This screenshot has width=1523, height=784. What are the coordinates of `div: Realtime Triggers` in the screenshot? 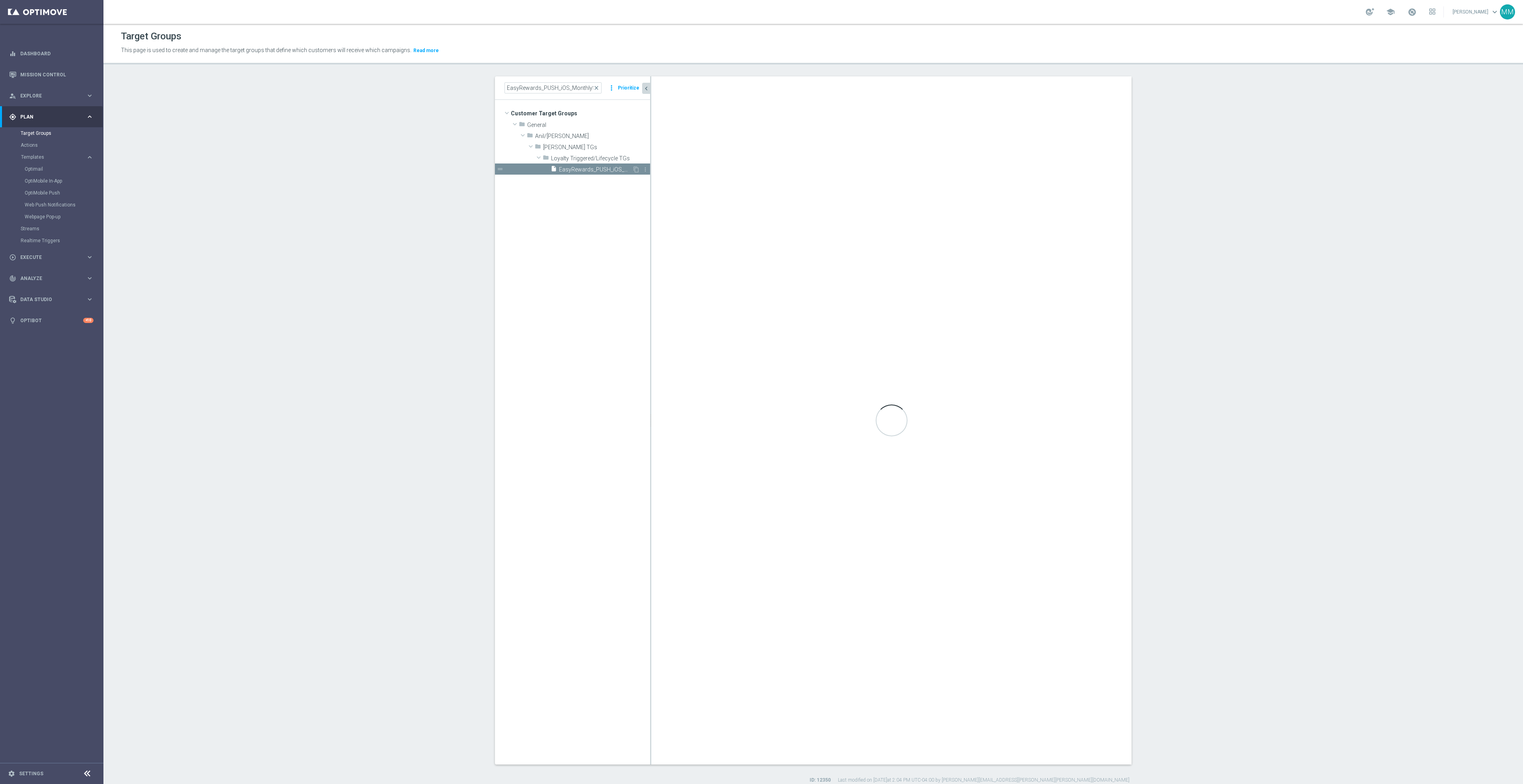 It's located at (62, 240).